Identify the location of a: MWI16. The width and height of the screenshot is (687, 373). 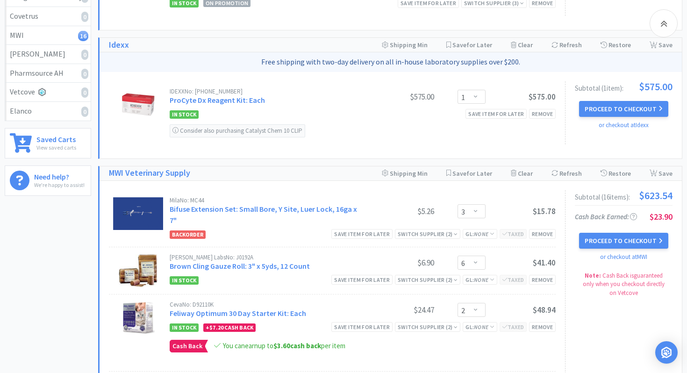
(48, 36).